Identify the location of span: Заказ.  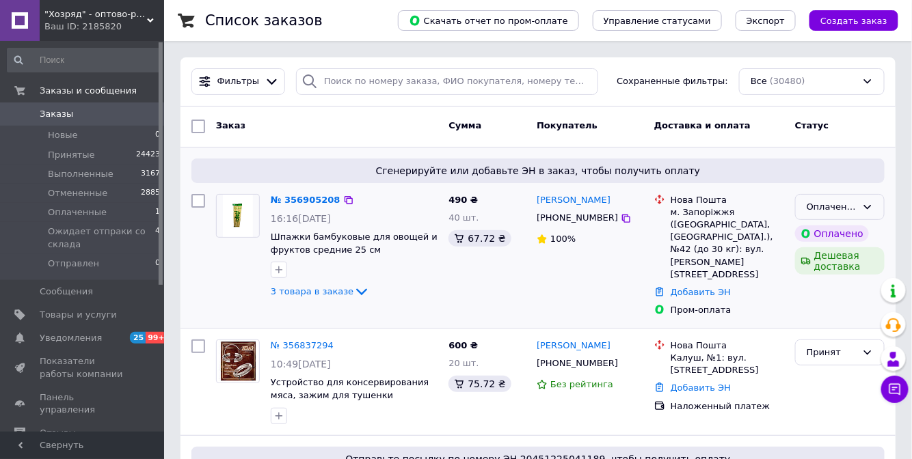
(230, 125).